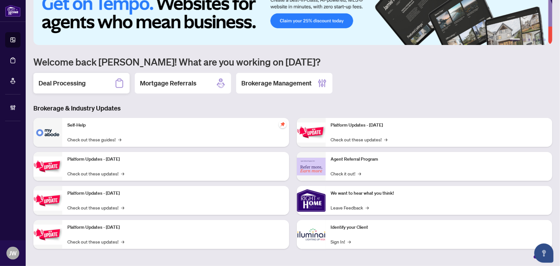  What do you see at coordinates (168, 83) in the screenshot?
I see `h2: Mortgage Referrals` at bounding box center [168, 83].